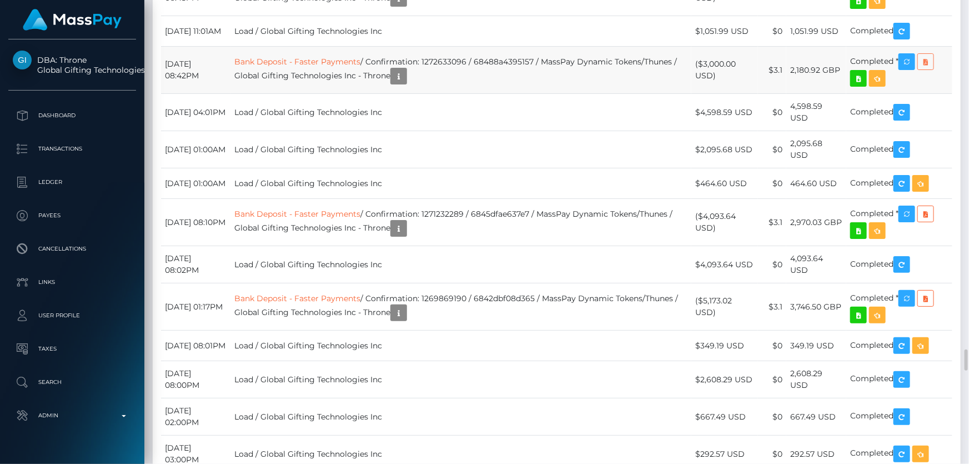 The width and height of the screenshot is (969, 464). What do you see at coordinates (816, 149) in the screenshot?
I see `td: 2,095.68 USD` at bounding box center [816, 149].